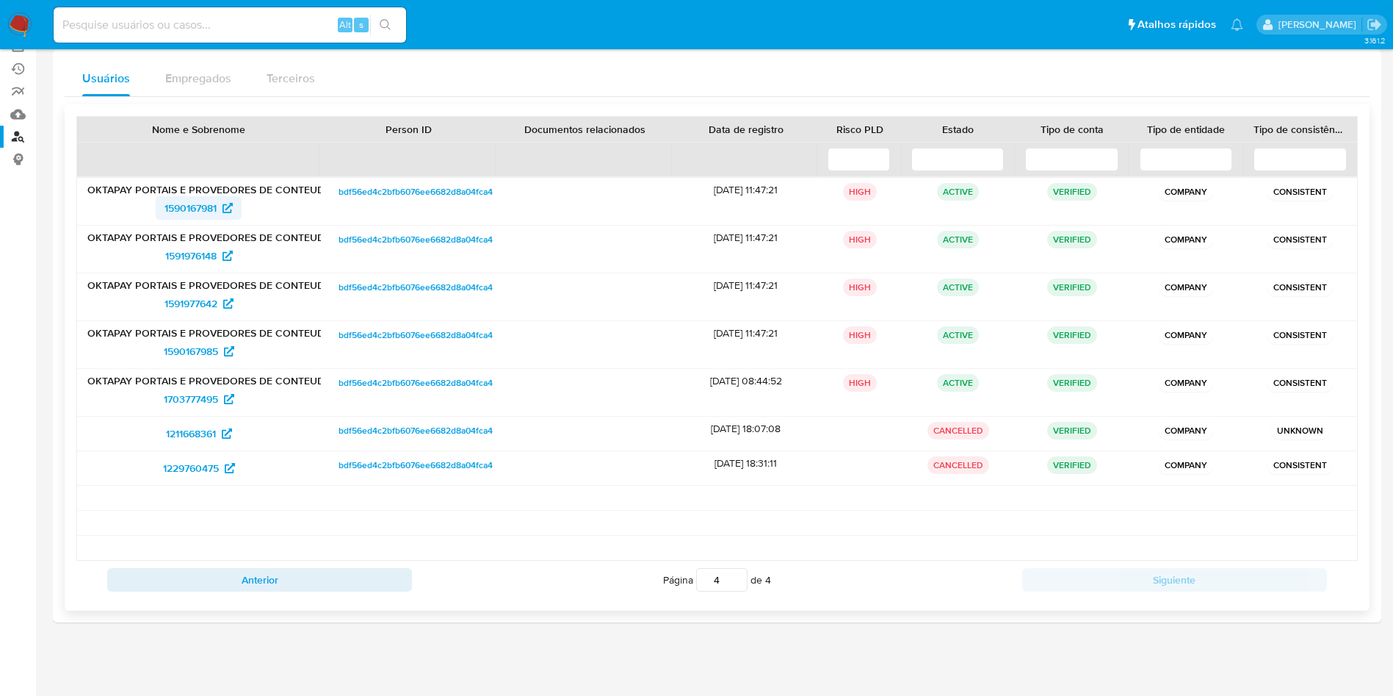 The image size is (1393, 696). Describe the element at coordinates (385, 25) in the screenshot. I see `button: search-icon` at that location.